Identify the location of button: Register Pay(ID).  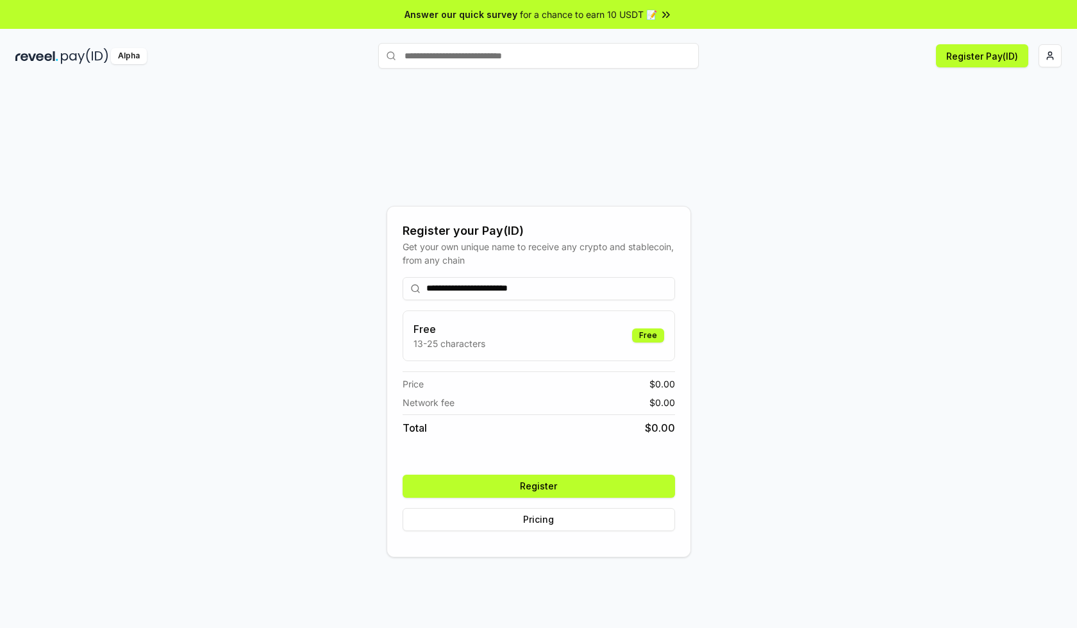
(982, 56).